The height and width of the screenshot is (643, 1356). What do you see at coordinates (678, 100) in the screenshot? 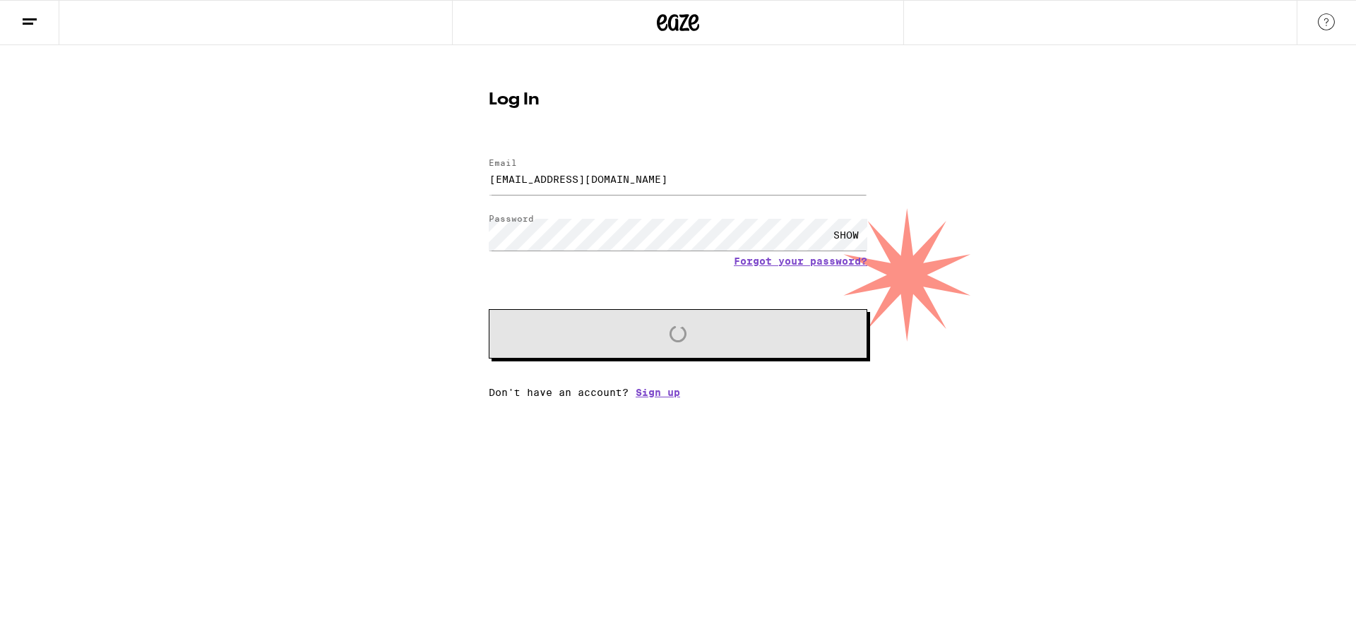
I see `h1: Log In` at bounding box center [678, 100].